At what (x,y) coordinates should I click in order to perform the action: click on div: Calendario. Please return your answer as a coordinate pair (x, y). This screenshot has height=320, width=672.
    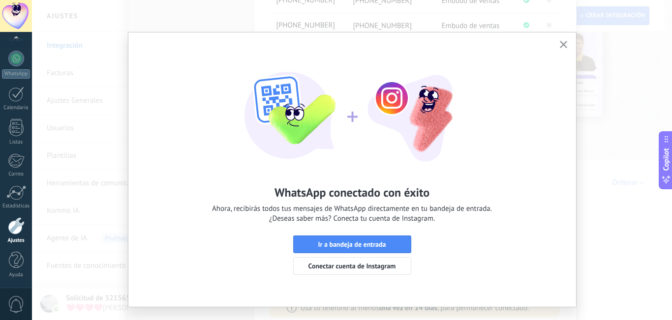
    Looking at the image, I should click on (16, 108).